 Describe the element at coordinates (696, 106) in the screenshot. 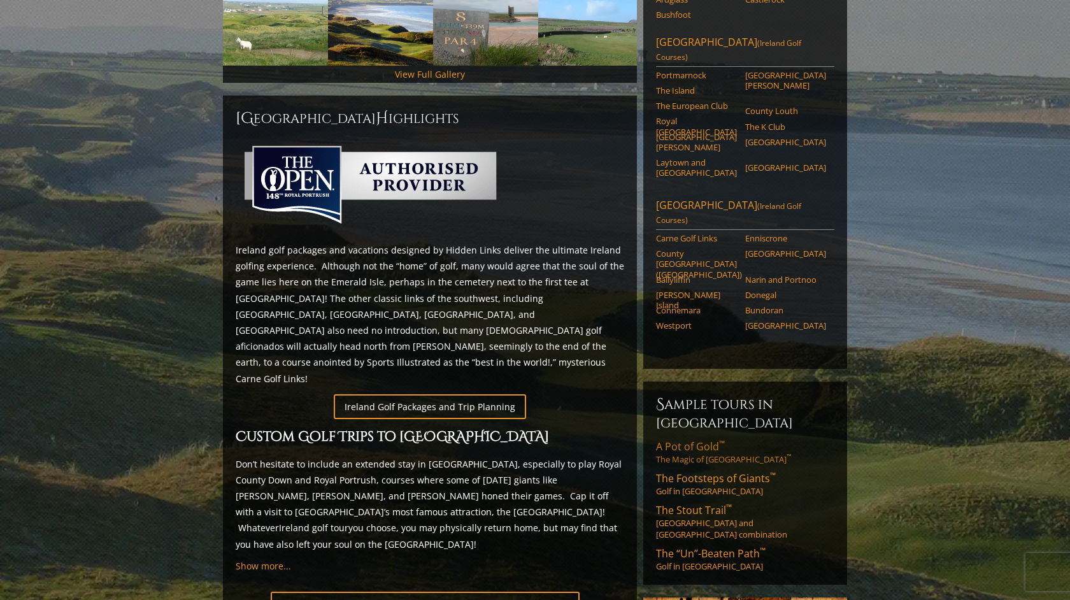

I see `a: The European Club` at that location.